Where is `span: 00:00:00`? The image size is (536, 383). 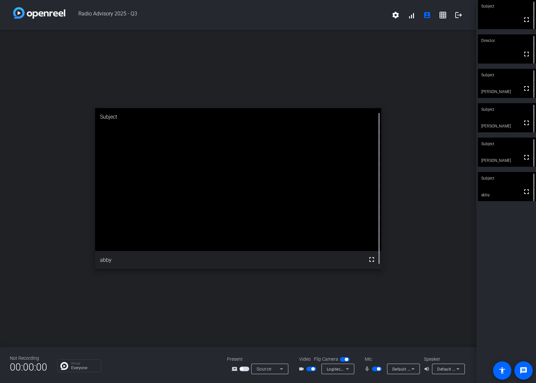 span: 00:00:00 is located at coordinates (29, 367).